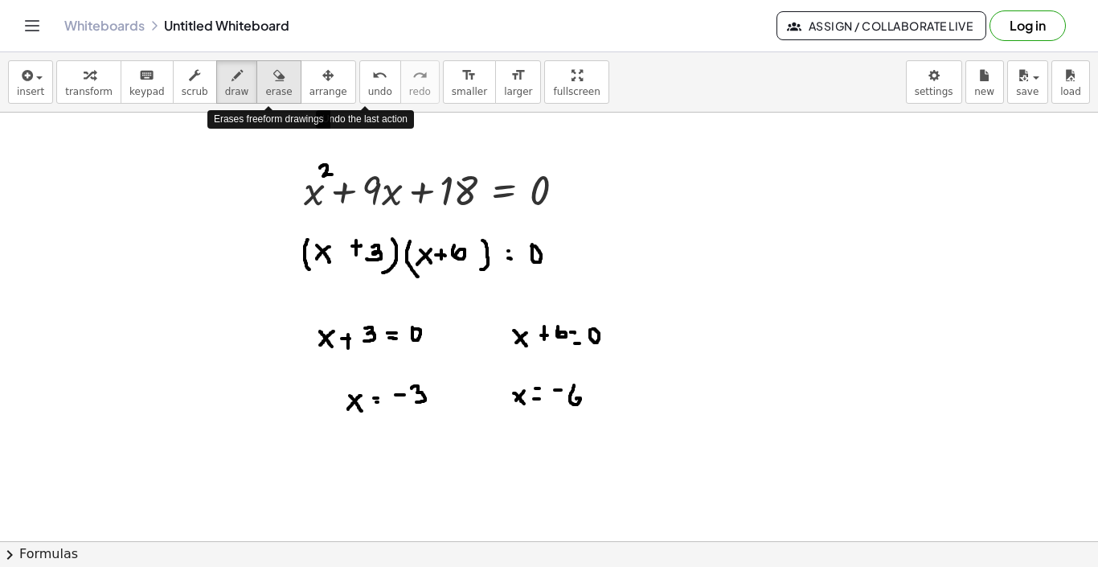  I want to click on span: Assign / Collaborate Live, so click(881, 26).